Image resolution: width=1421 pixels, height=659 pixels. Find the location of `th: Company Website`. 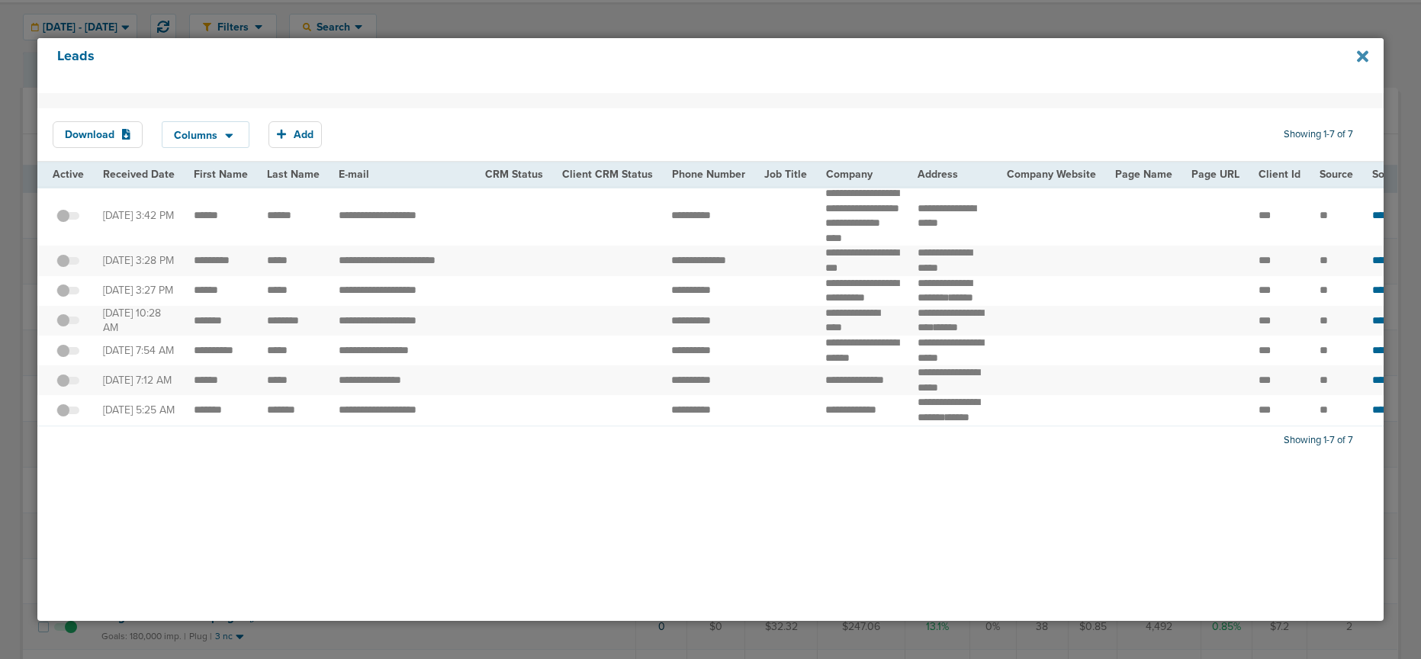

th: Company Website is located at coordinates (1052, 174).